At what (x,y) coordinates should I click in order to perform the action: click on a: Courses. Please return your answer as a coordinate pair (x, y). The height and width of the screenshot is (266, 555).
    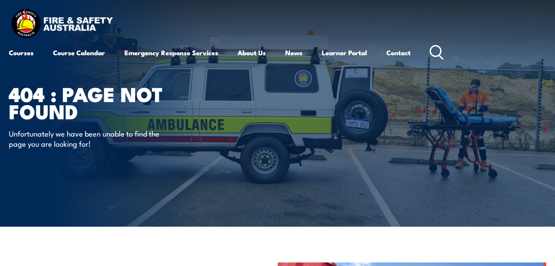
    Looking at the image, I should click on (21, 53).